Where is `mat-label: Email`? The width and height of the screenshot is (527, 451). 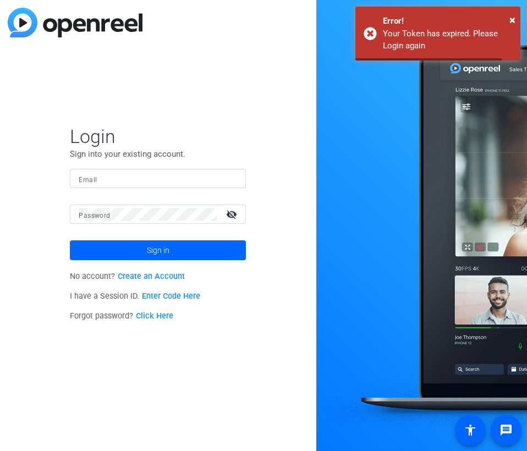 mat-label: Email is located at coordinates (88, 180).